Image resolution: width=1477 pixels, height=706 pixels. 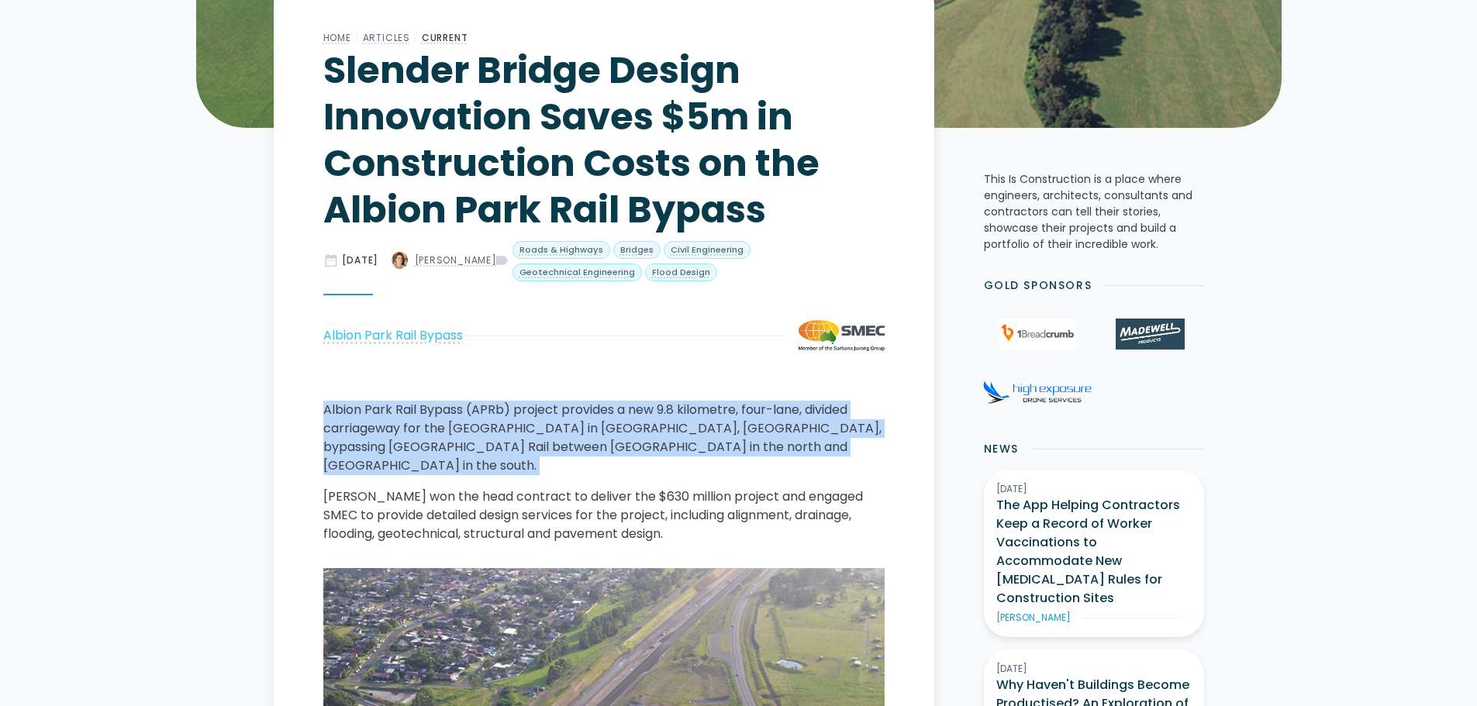 What do you see at coordinates (577, 272) in the screenshot?
I see `div: Geotechnical Engineering` at bounding box center [577, 272].